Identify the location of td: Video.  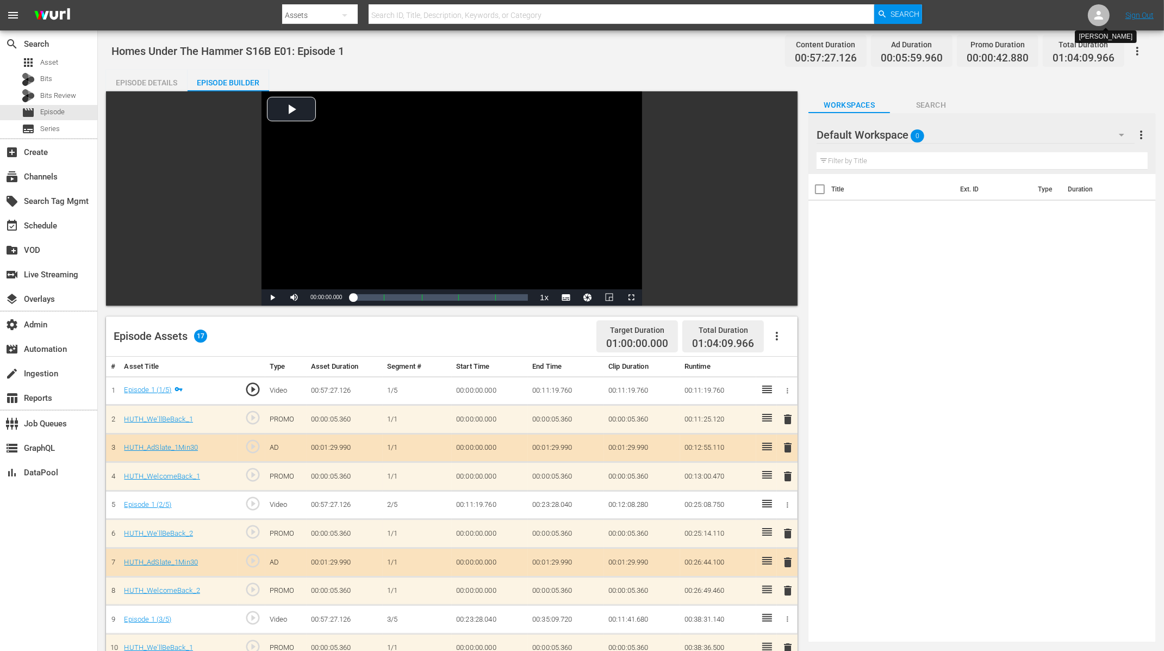
(286, 505).